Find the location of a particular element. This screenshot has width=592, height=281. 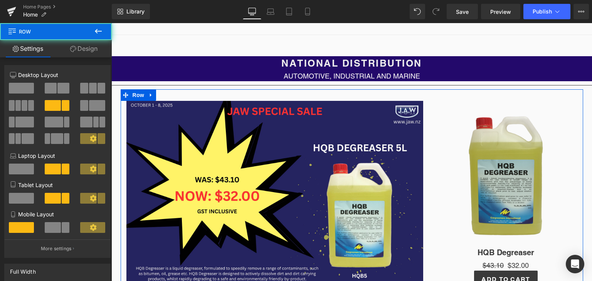

button: Add To Cart is located at coordinates (394, 257).